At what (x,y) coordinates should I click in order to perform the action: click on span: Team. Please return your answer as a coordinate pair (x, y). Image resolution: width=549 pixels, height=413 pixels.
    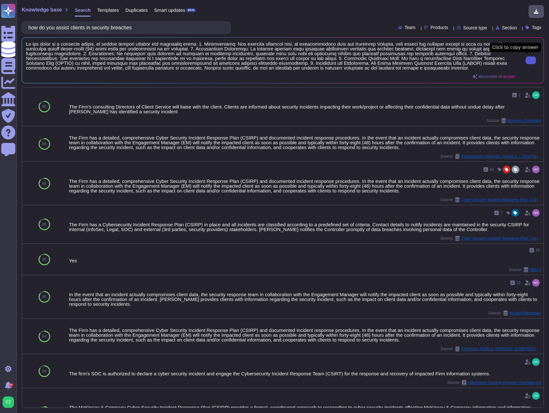
    Looking at the image, I should click on (410, 27).